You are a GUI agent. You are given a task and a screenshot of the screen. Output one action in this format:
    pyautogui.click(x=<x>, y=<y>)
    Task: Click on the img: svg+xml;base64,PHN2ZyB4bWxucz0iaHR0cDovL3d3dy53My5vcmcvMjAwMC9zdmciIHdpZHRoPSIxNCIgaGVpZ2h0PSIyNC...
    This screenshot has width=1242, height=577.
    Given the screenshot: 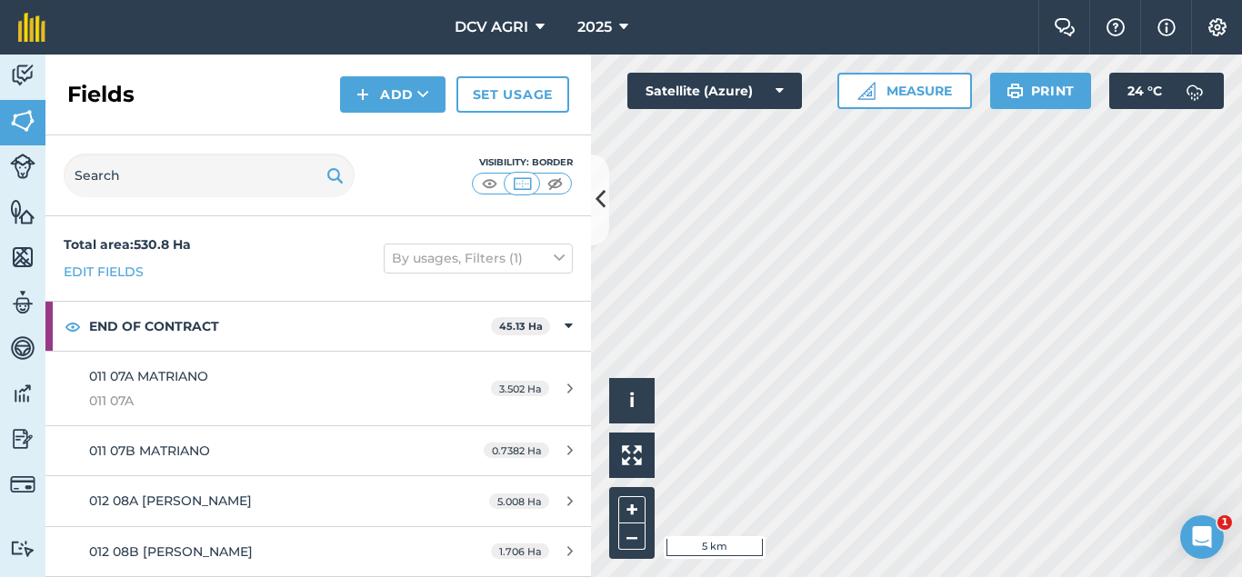 What is the action you would take?
    pyautogui.click(x=363, y=95)
    